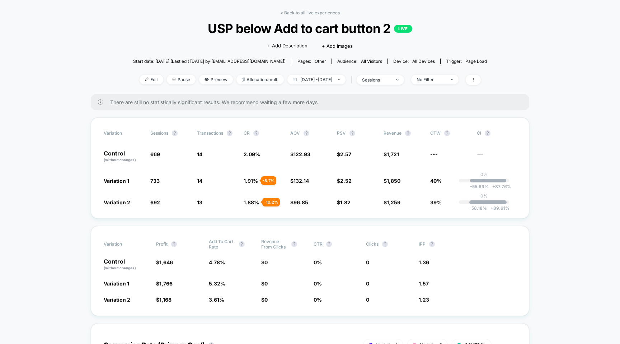  What do you see at coordinates (155, 202) in the screenshot?
I see `span: 692` at bounding box center [155, 202].